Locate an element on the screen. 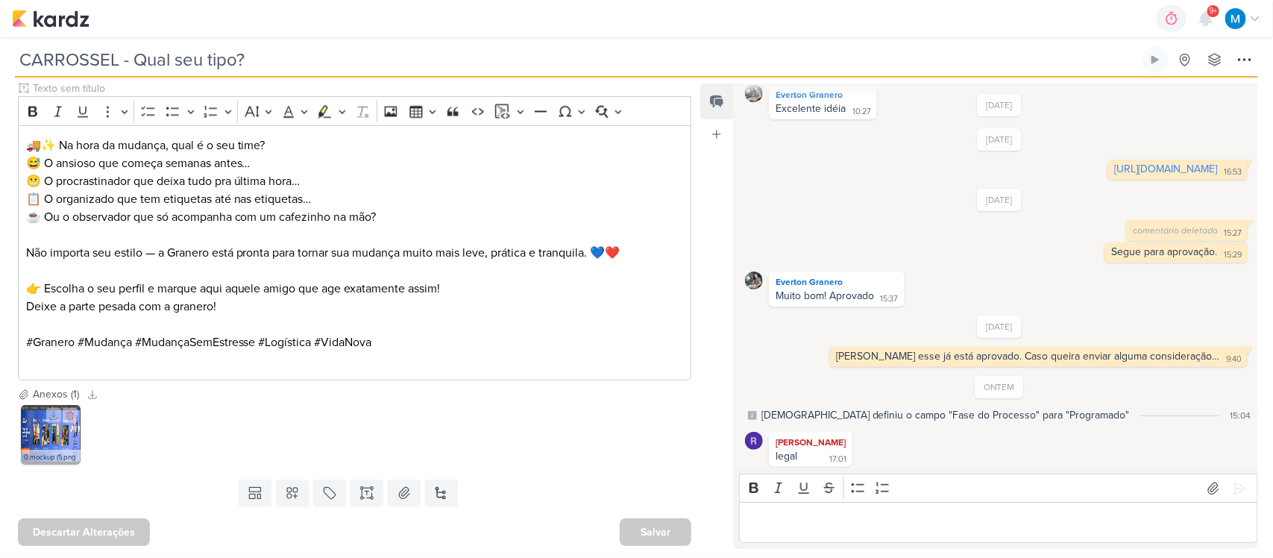 The height and width of the screenshot is (558, 1273). div: Este log é visível à todos no kard is located at coordinates (753, 415).